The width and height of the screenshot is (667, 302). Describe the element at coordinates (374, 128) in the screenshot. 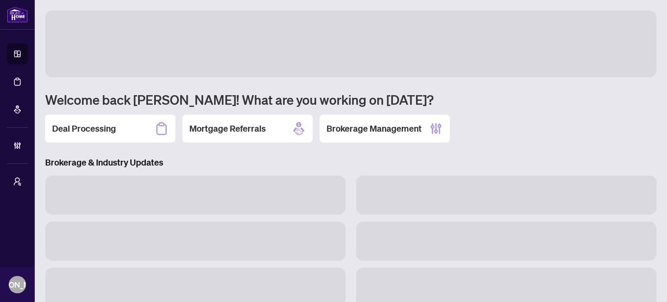

I see `h2: Brokerage Management` at that location.